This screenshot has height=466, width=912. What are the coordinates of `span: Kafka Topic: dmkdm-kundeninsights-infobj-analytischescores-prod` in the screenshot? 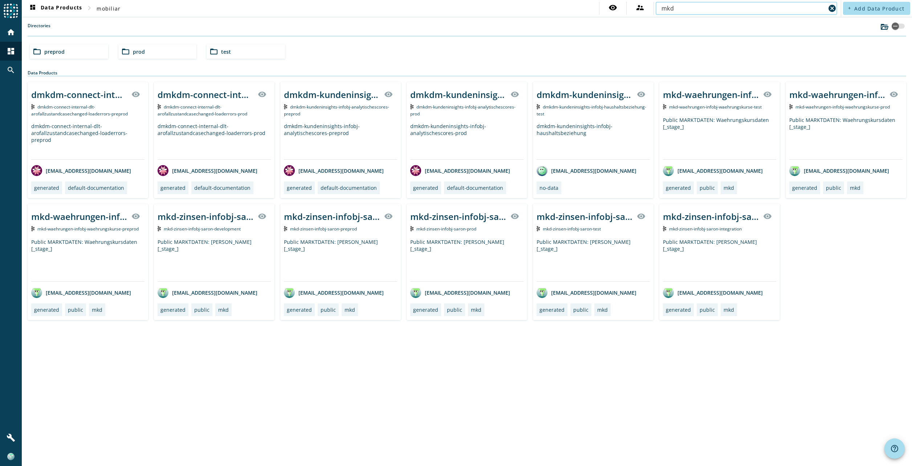 It's located at (463, 110).